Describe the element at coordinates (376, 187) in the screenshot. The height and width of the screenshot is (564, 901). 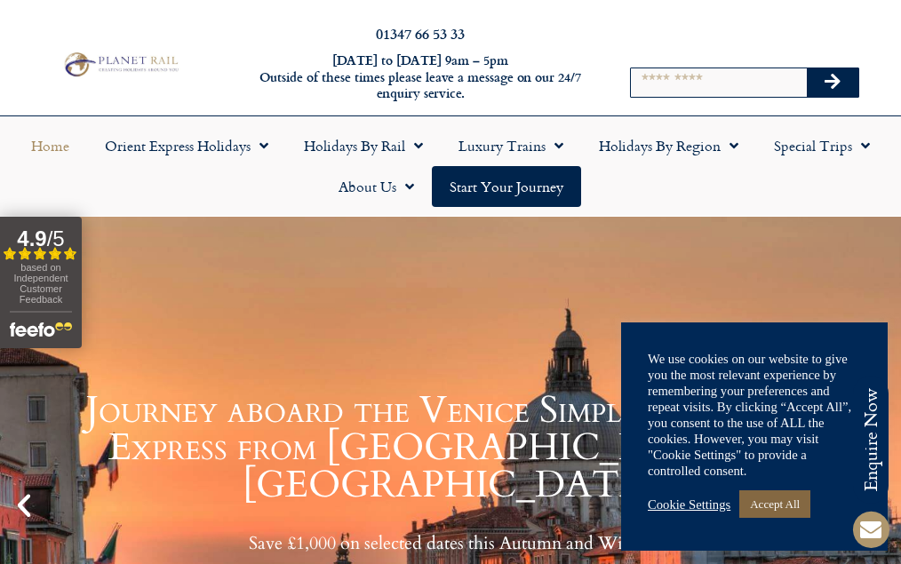
I see `a: About Us` at that location.